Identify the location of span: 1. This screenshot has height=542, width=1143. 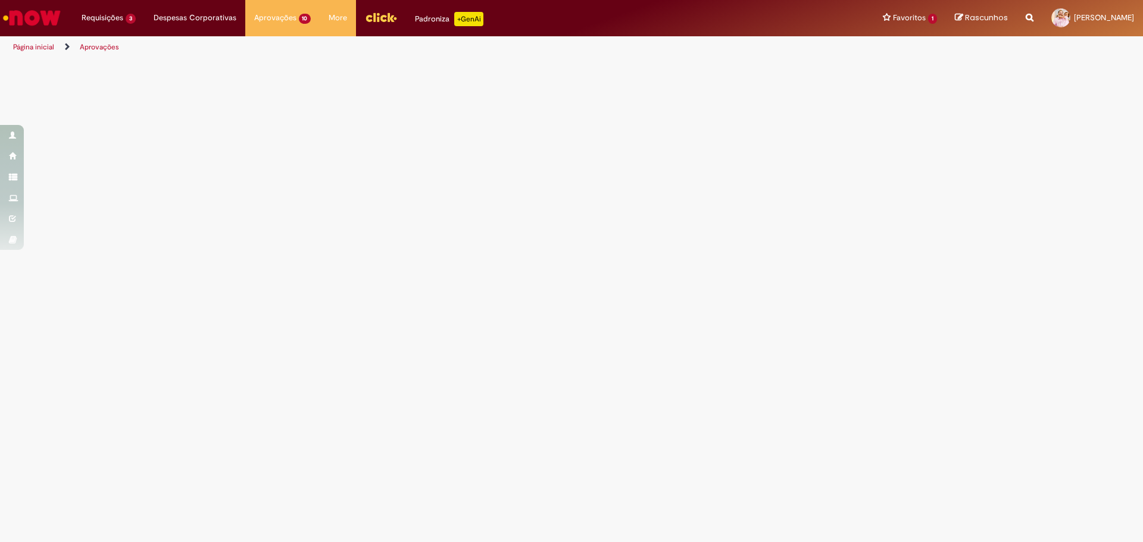
(932, 18).